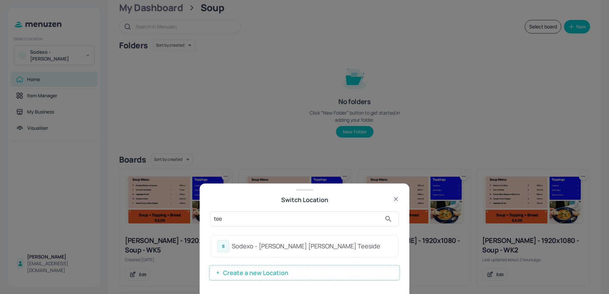 The width and height of the screenshot is (609, 294). I want to click on div: S, so click(223, 246).